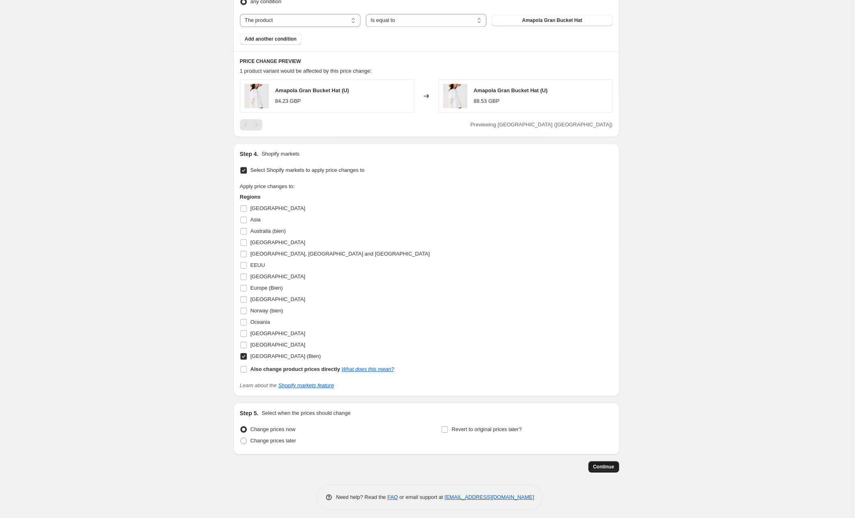 The image size is (855, 518). I want to click on span: Revert to original prices later?, so click(486, 429).